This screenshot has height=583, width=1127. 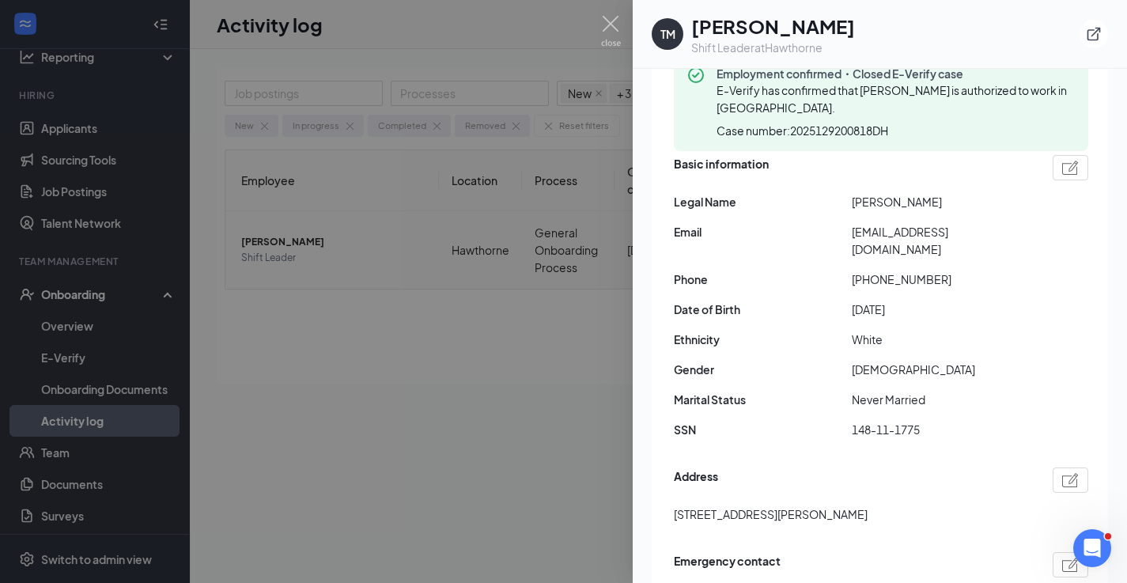 I want to click on button: ExternalLink, so click(x=1094, y=34).